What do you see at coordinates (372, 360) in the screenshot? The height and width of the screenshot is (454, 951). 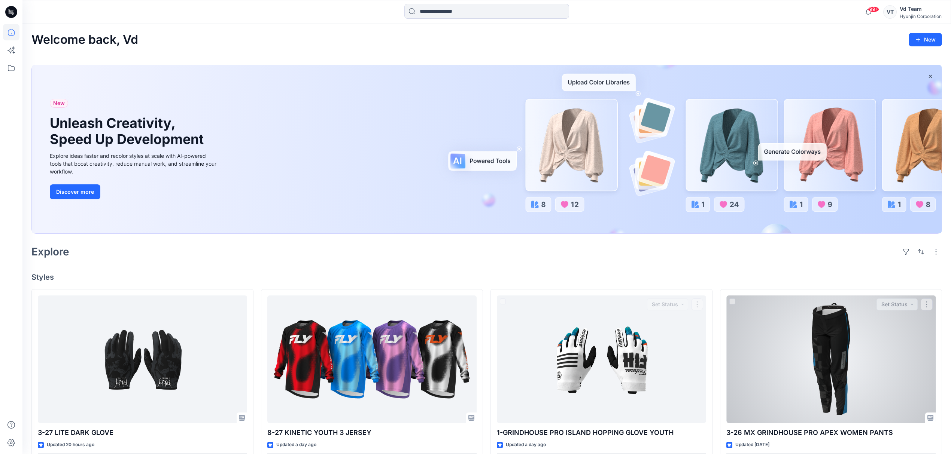 I see `a: 8-27 KINETIC YOUTH 3 JERSEY` at bounding box center [372, 360].